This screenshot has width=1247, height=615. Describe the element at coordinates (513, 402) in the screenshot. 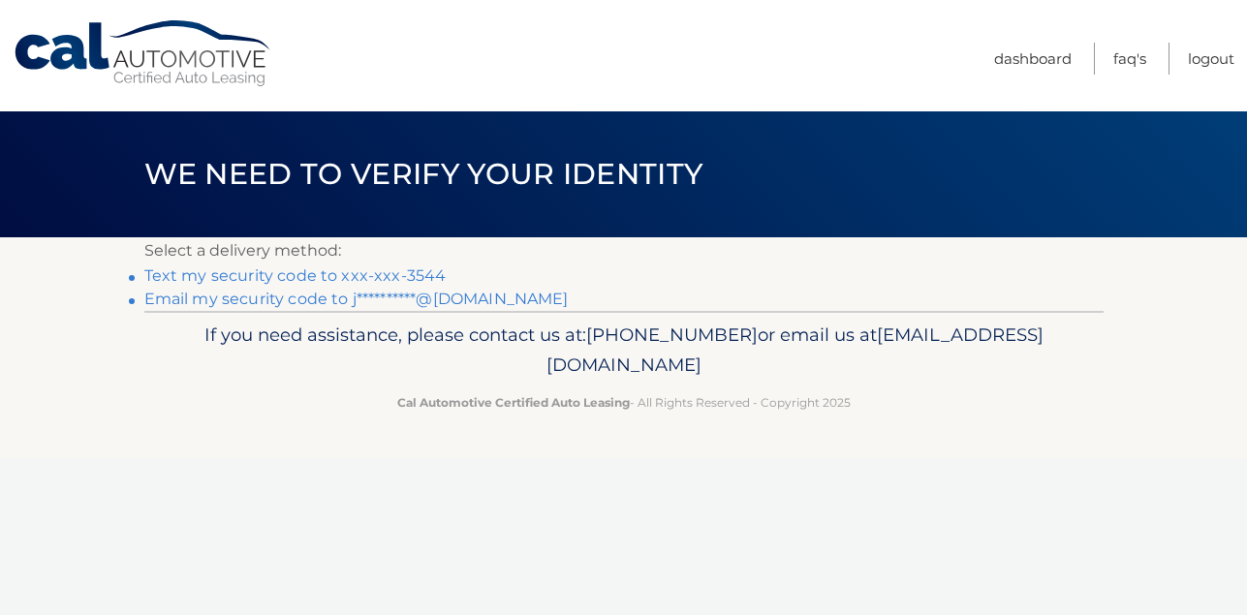

I see `strong: Cal Automotive Certified Auto Leasing` at that location.